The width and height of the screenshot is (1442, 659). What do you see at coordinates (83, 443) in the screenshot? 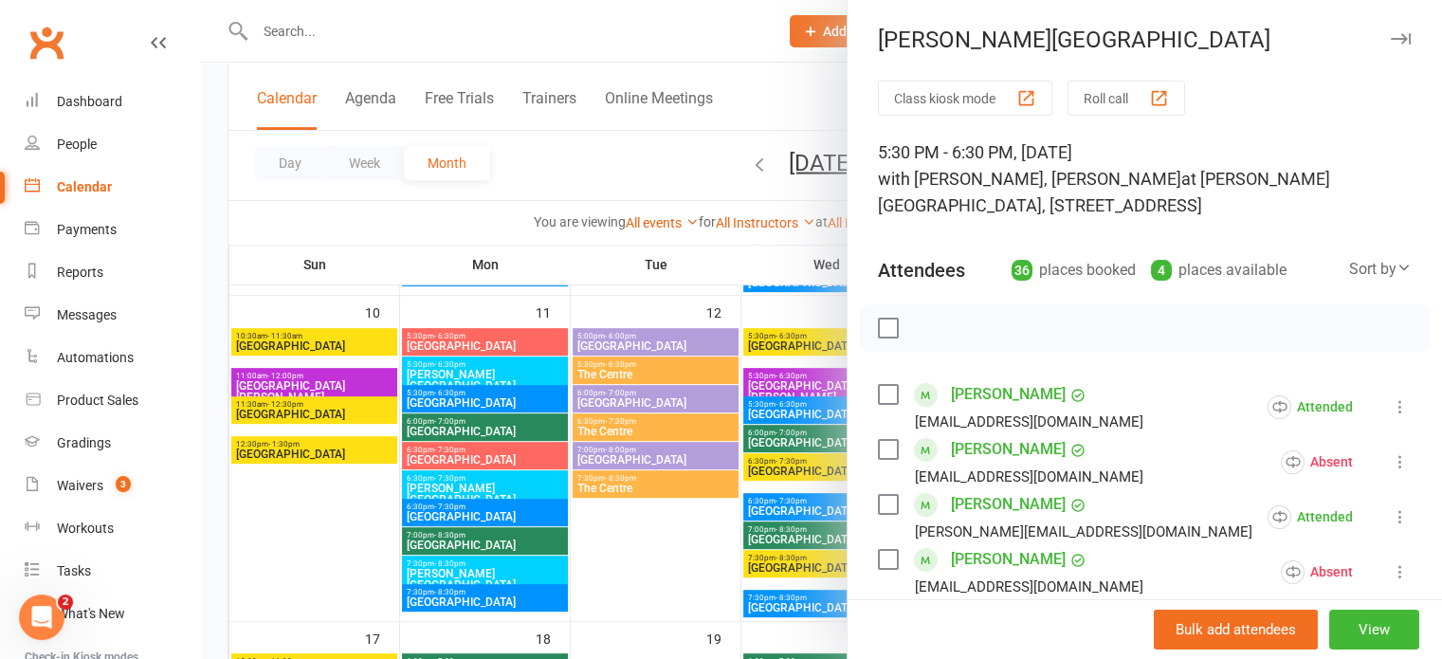
I see `div: Gradings` at bounding box center [83, 443].